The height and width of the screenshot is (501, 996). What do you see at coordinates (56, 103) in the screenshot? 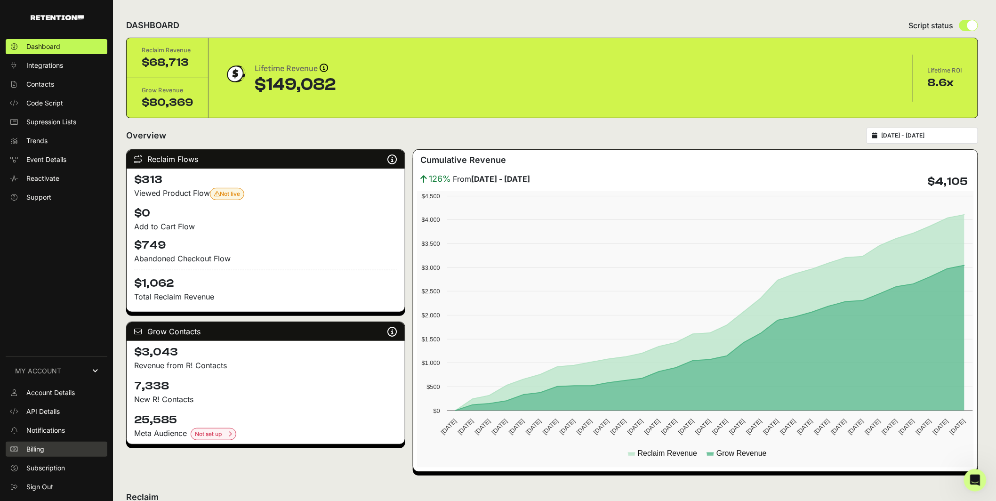
I see `a: Code Script` at bounding box center [56, 103].